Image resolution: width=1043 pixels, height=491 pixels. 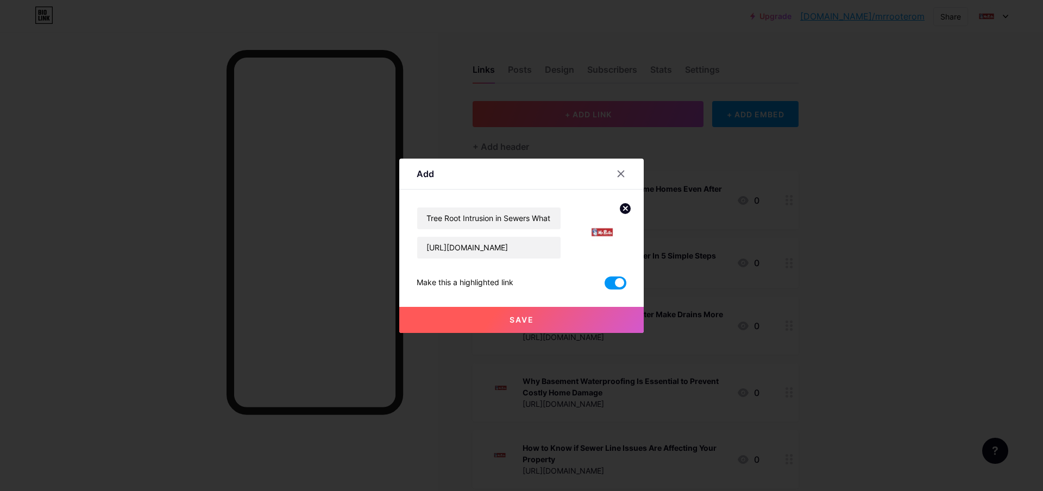 What do you see at coordinates (521, 319) in the screenshot?
I see `span: Save` at bounding box center [521, 319].